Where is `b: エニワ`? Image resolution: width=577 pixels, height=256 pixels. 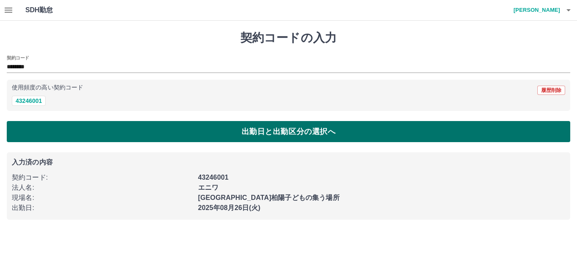 b: エニワ is located at coordinates (208, 187).